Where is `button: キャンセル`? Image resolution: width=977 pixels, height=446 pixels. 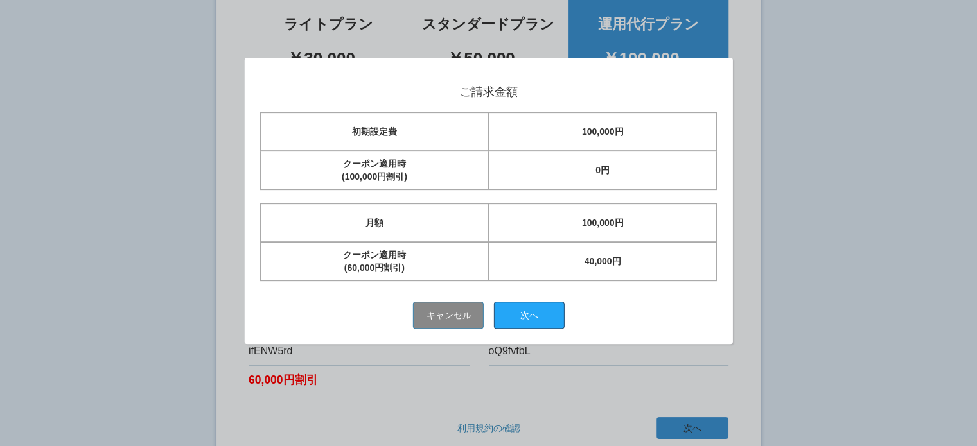 button: キャンセル is located at coordinates (448, 315).